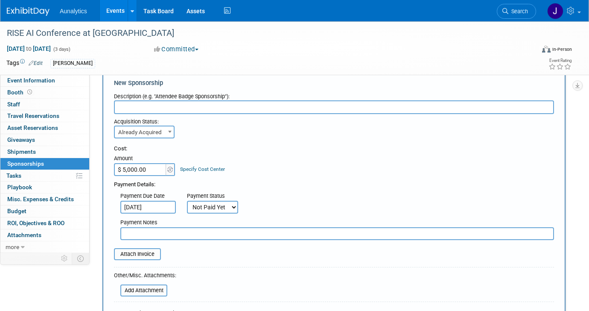 This screenshot has height=311, width=589. What do you see at coordinates (61, 49) in the screenshot?
I see `span: (3 days)` at bounding box center [61, 49].